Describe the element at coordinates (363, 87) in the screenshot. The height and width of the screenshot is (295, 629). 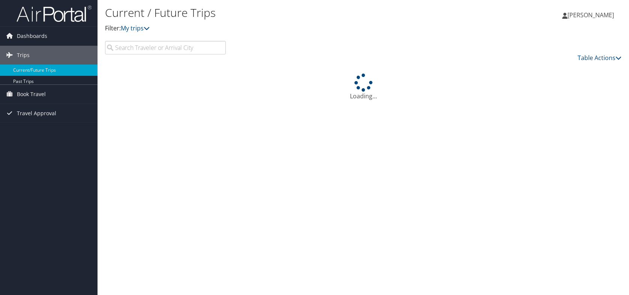
I see `div: Loading...` at that location.